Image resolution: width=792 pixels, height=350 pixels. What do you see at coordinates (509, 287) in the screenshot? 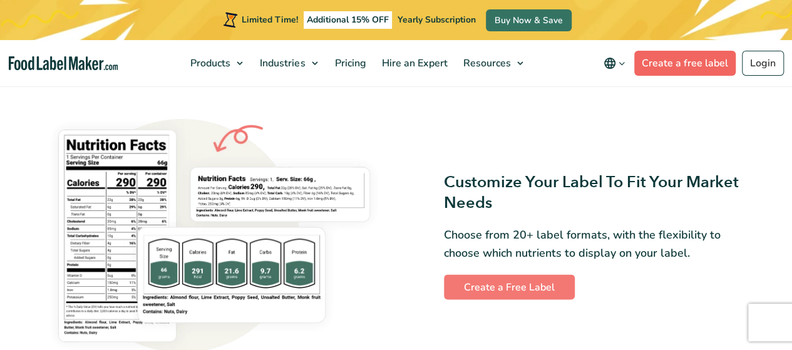
I see `a: Create a Free Label` at bounding box center [509, 287].